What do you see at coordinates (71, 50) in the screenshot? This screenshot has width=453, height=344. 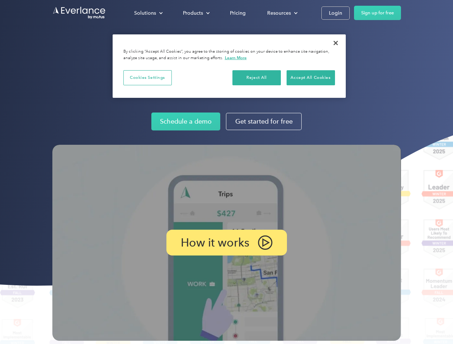 I see `input: Submit` at bounding box center [71, 50].